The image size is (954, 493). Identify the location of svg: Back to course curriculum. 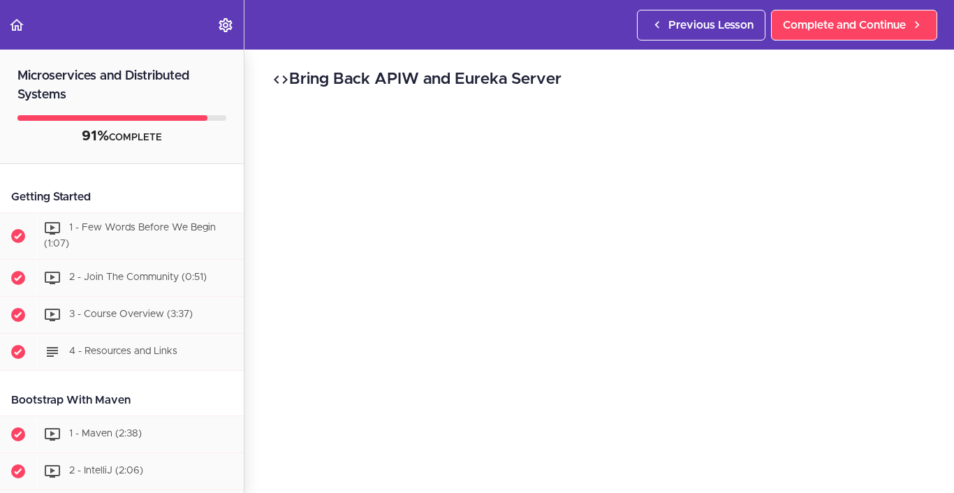
(17, 25).